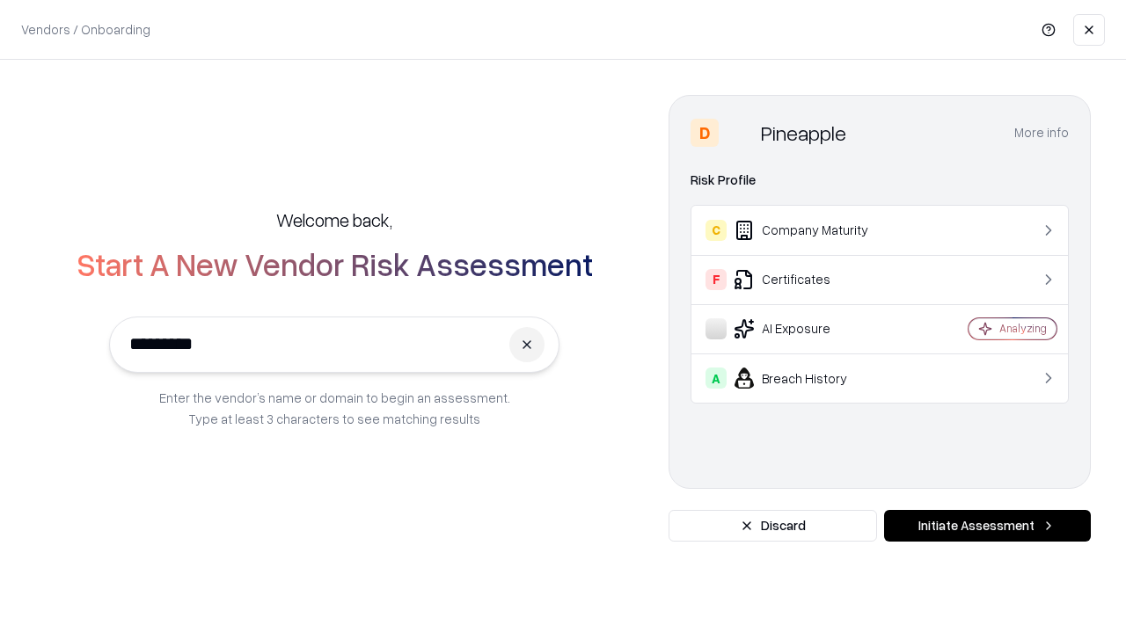  What do you see at coordinates (740, 133) in the screenshot?
I see `img: Pineapple` at bounding box center [740, 133].